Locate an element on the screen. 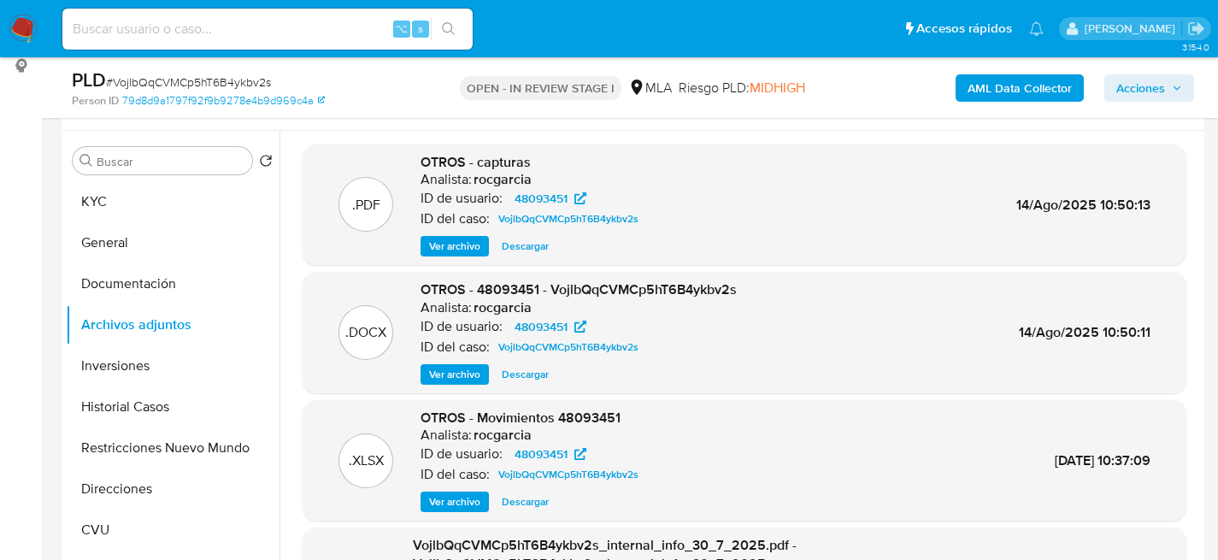 Image resolution: width=1218 pixels, height=560 pixels. a: Notificaciones is located at coordinates (1036, 28).